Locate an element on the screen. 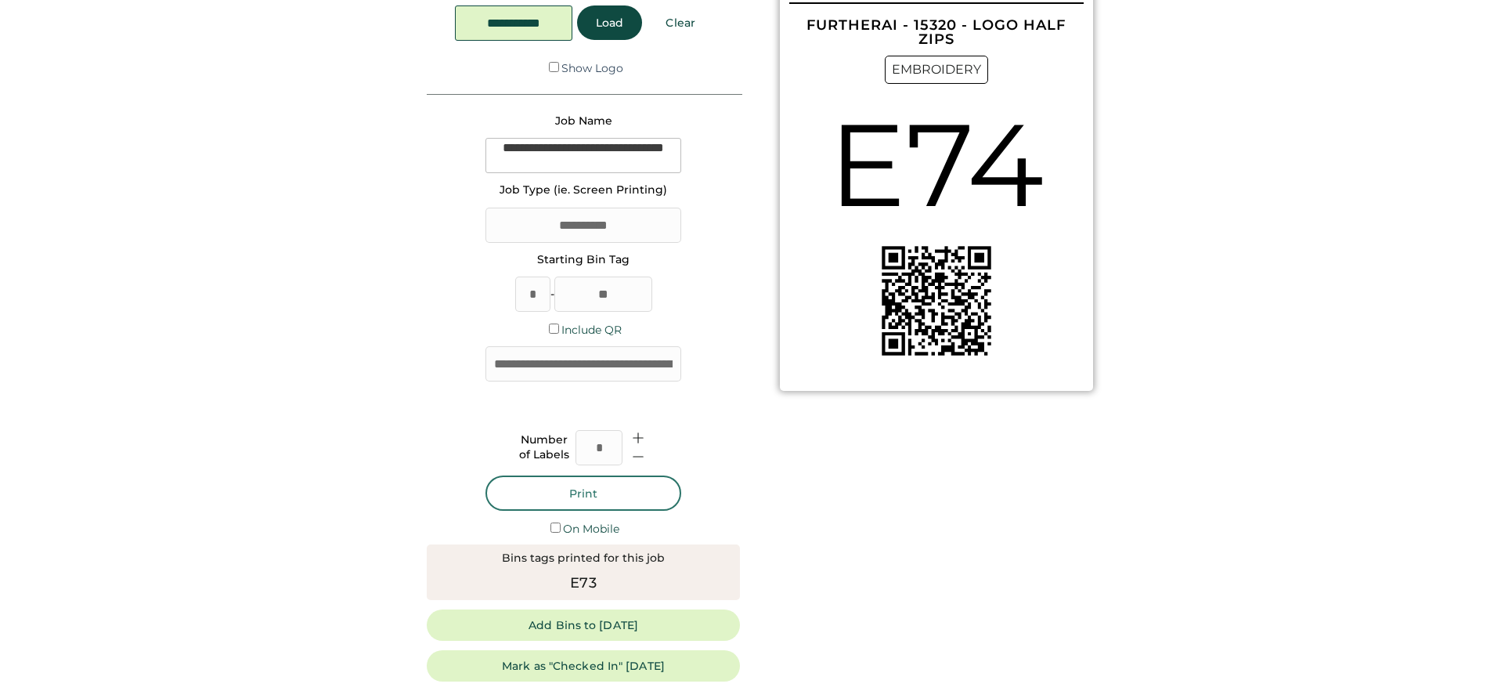  button: Print is located at coordinates (583, 493).